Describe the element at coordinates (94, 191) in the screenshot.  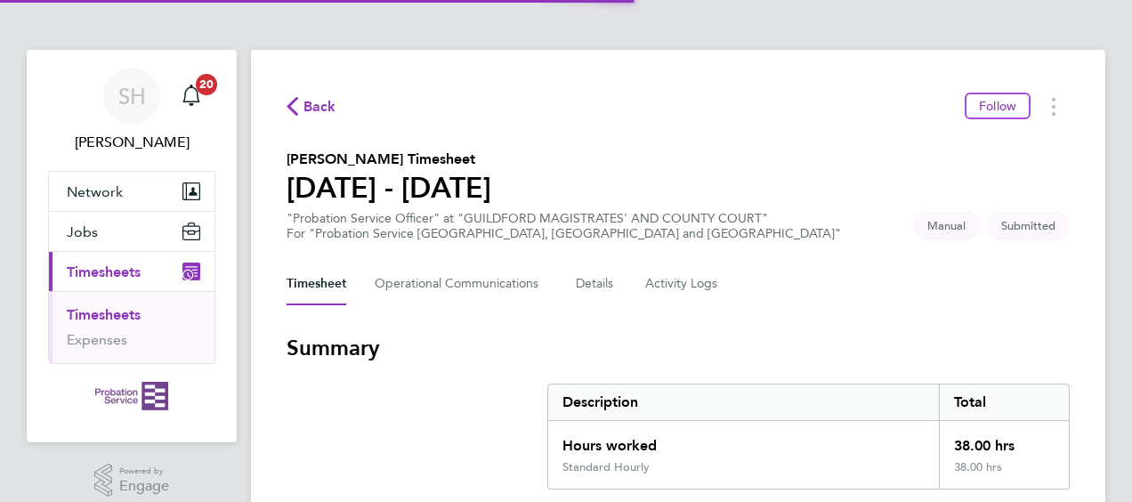
I see `span: Network` at that location.